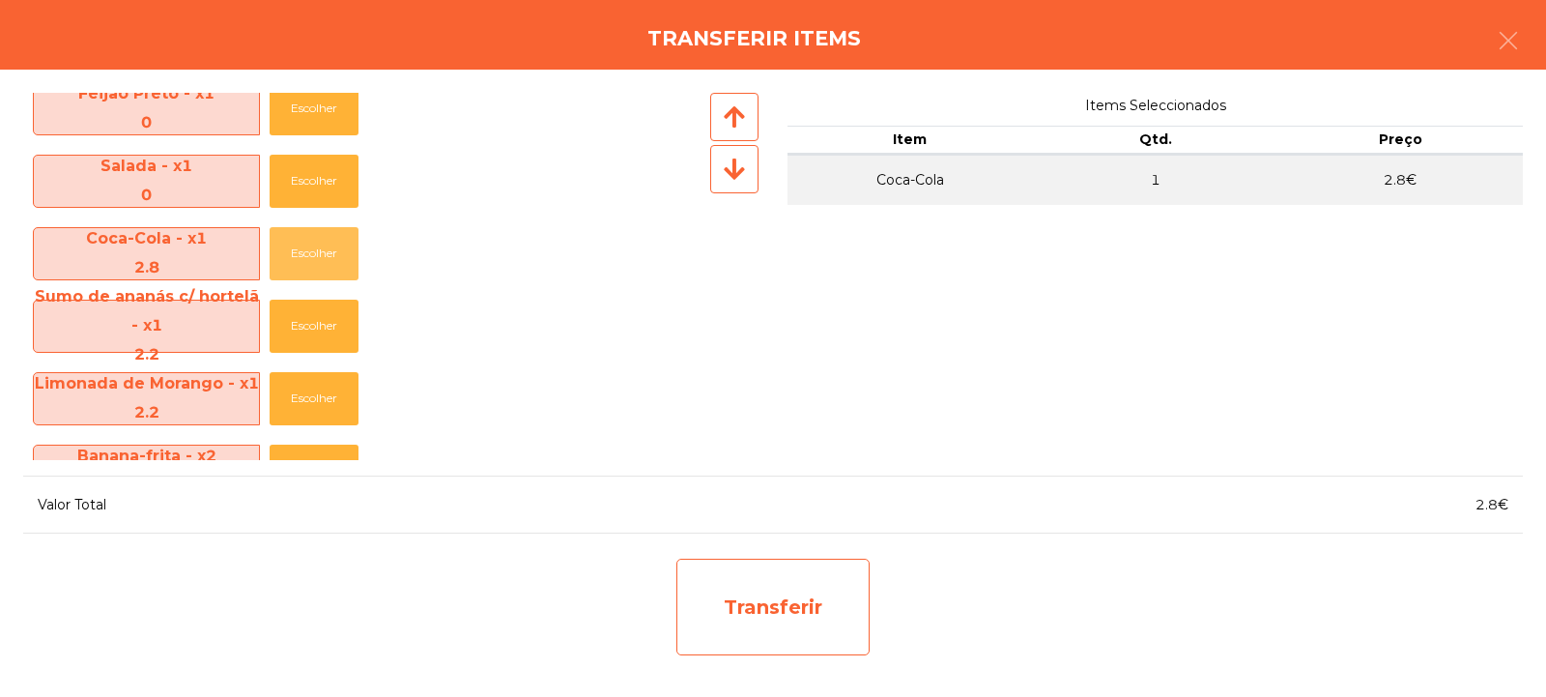  Describe the element at coordinates (1156, 180) in the screenshot. I see `td: 1` at that location.